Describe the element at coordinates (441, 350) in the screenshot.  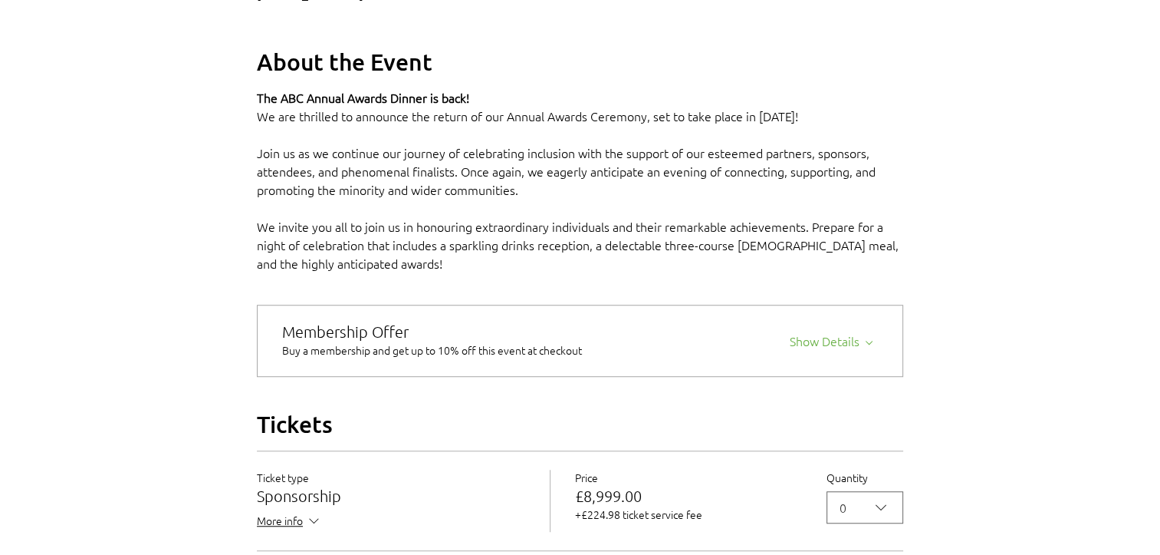
I see `div: Buy a membership and get up to 10% off this event at checkout` at that location.